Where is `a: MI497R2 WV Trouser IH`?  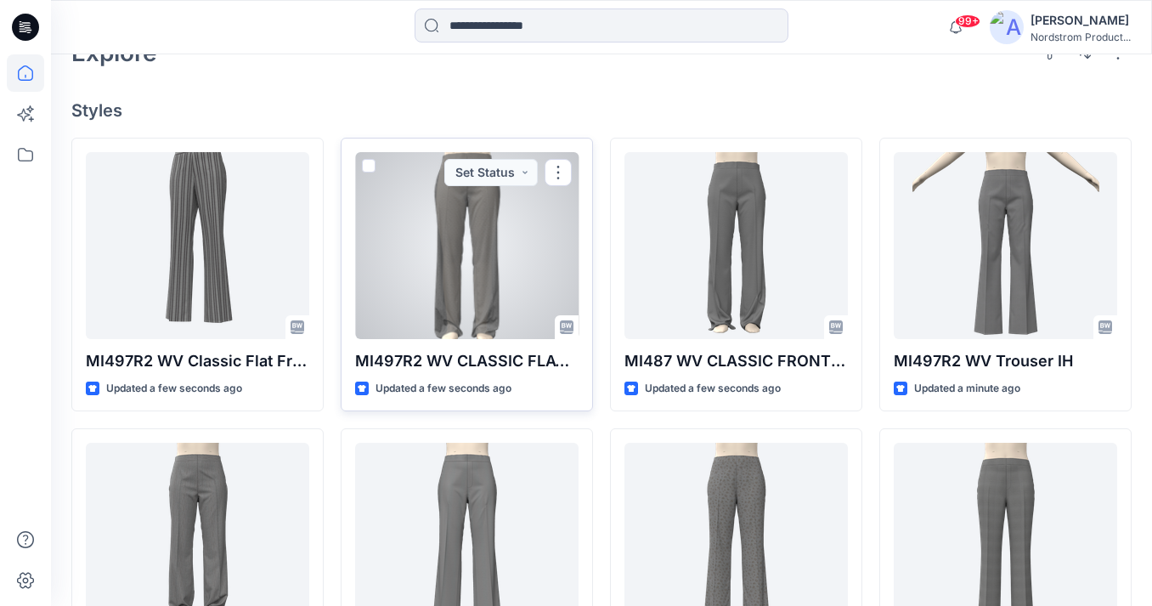
a: MI497R2 WV Trouser IH is located at coordinates (1005, 246).